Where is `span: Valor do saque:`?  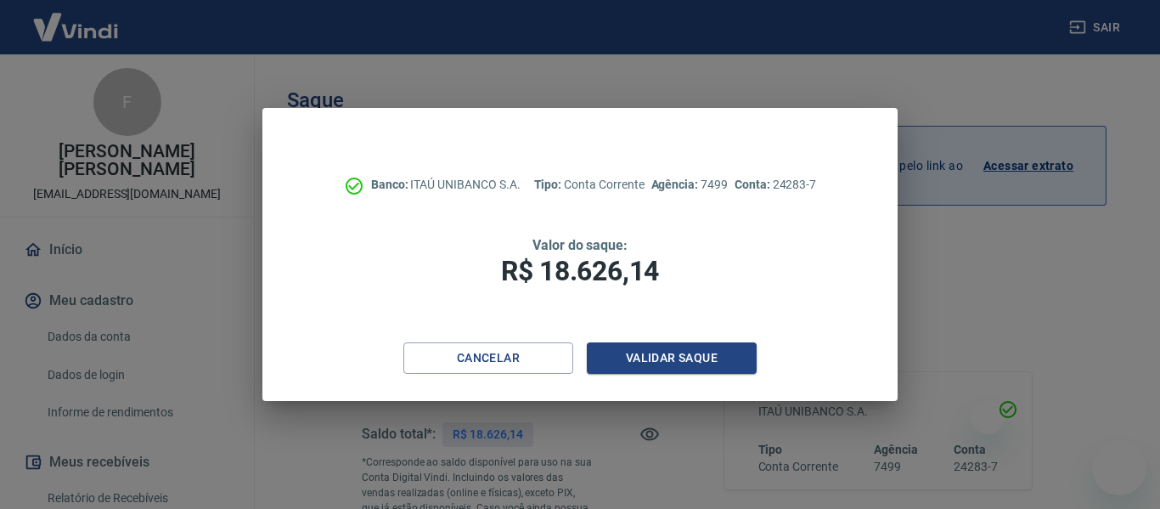
span: Valor do saque: is located at coordinates (580, 245).